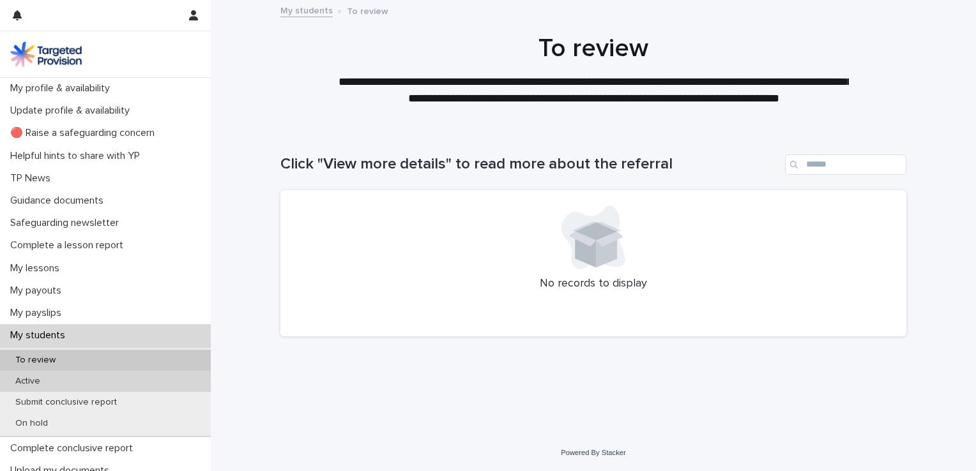 The image size is (976, 471). I want to click on p: Helpful hints to share with YP, so click(77, 156).